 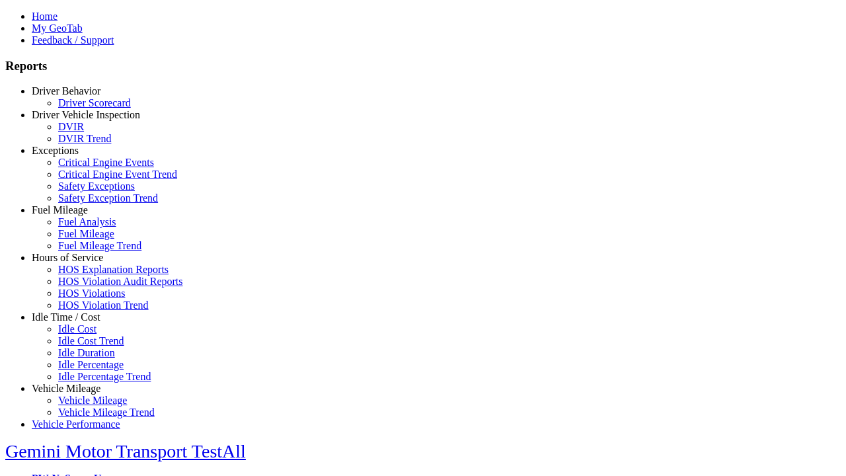 I want to click on a: Idle Duration, so click(x=87, y=352).